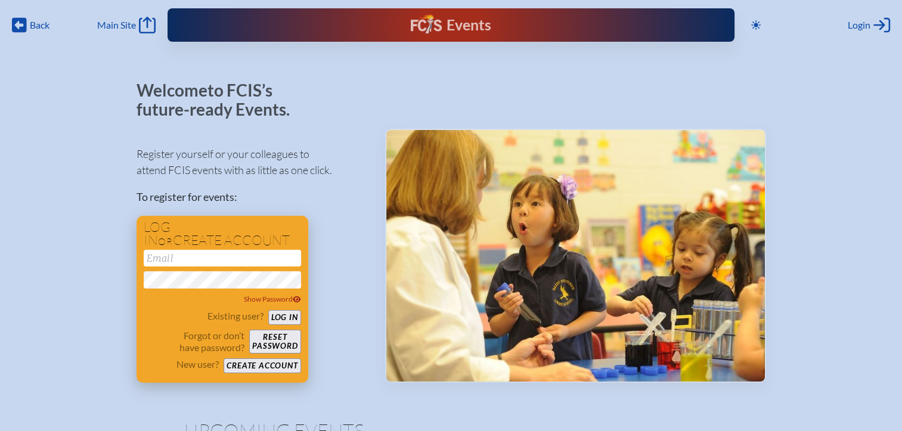 The width and height of the screenshot is (902, 431). Describe the element at coordinates (197, 364) in the screenshot. I see `p: New user?` at that location.